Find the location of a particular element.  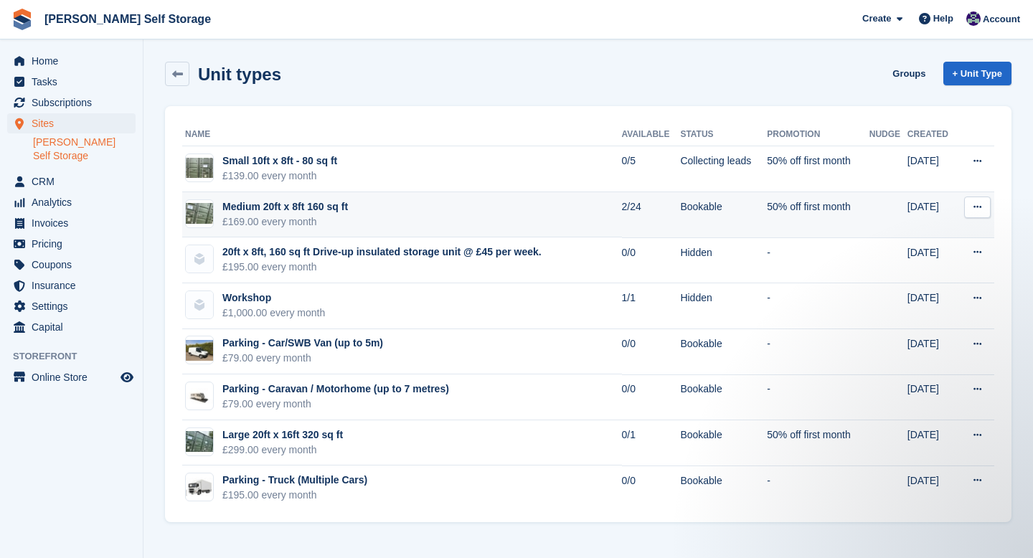

th: Nudge is located at coordinates (888, 135).